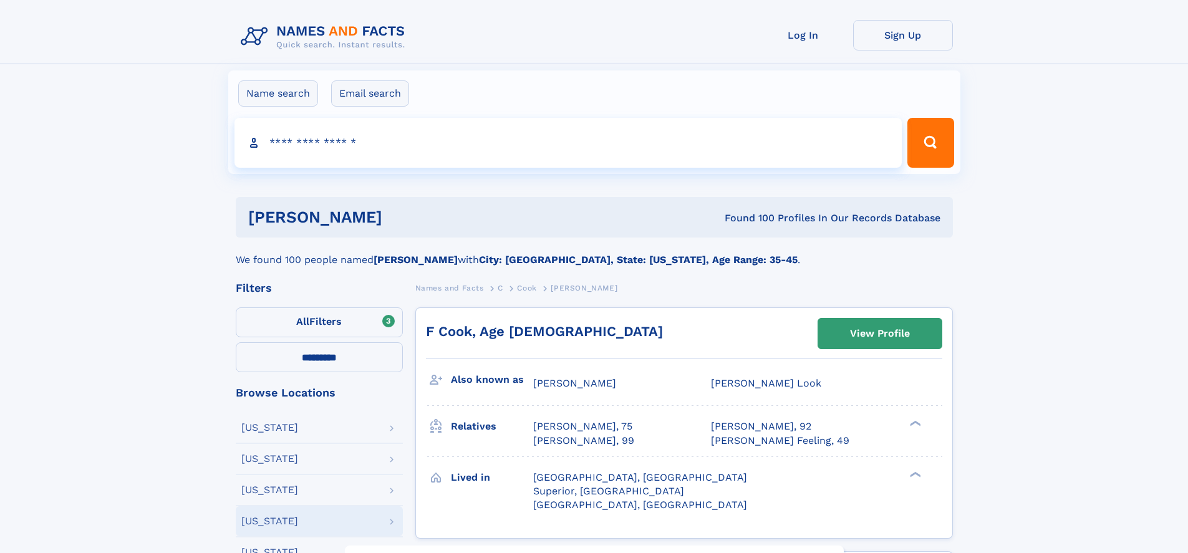 The height and width of the screenshot is (553, 1188). What do you see at coordinates (319, 393) in the screenshot?
I see `div: Browse Locations` at bounding box center [319, 393].